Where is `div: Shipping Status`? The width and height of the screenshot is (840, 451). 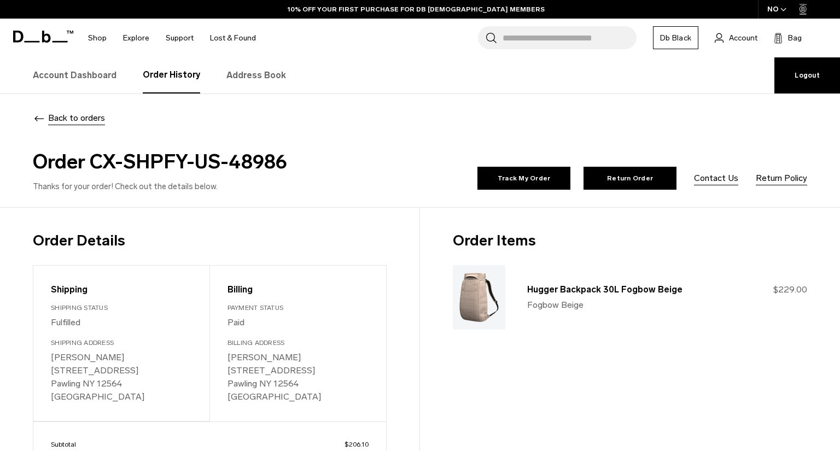
div: Shipping Status is located at coordinates (121, 308).